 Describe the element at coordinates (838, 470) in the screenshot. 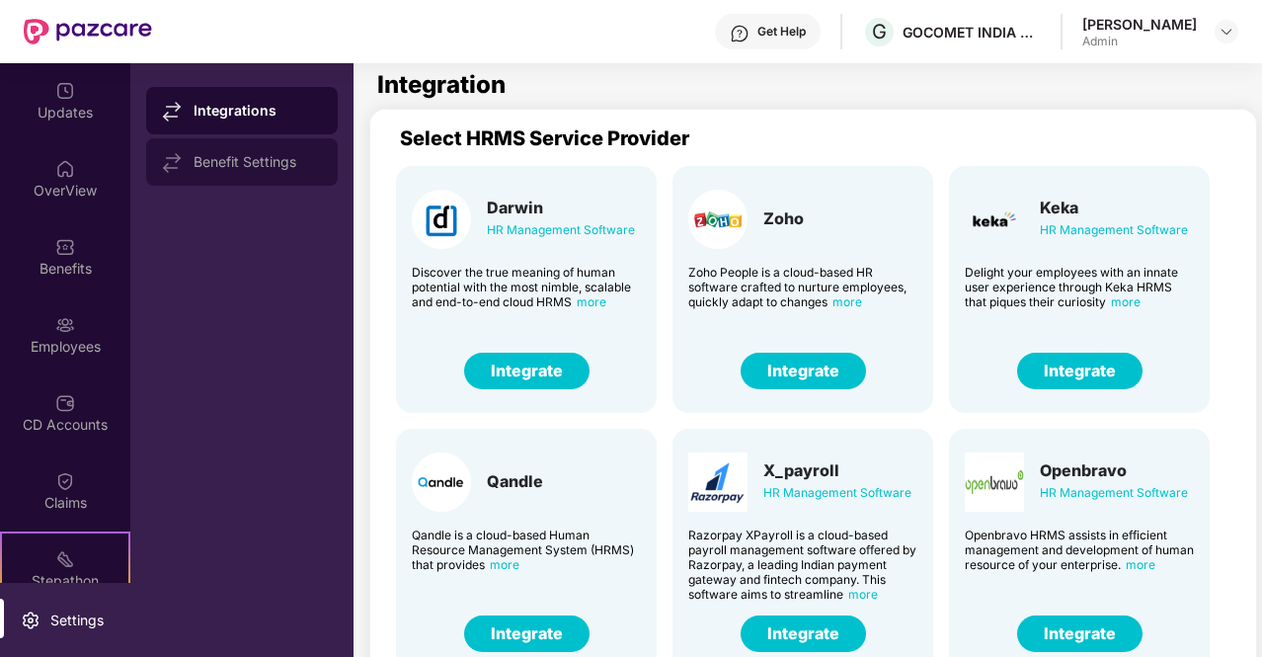

I see `div: X_payroll` at that location.